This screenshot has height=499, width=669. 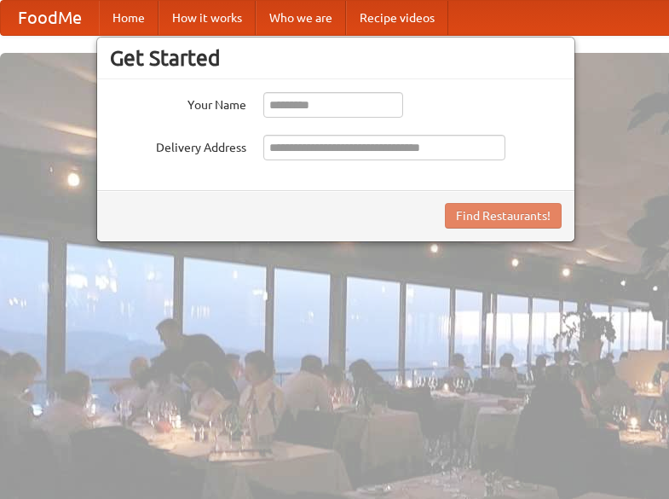 I want to click on a: Home, so click(x=129, y=18).